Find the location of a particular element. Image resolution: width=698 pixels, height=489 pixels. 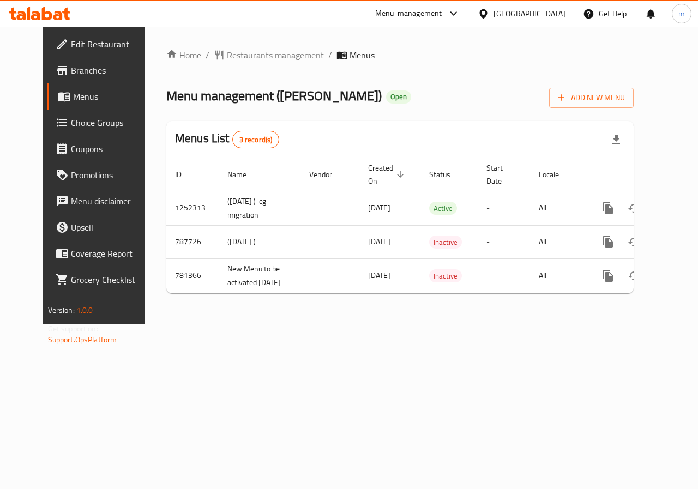

span: Add New Menu is located at coordinates (592, 98).